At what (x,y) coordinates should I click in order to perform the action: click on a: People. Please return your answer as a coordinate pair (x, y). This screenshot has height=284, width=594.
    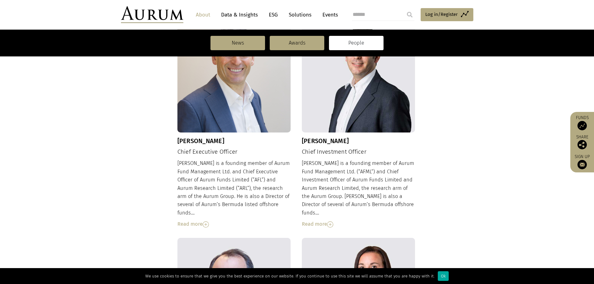
    Looking at the image, I should click on (356, 43).